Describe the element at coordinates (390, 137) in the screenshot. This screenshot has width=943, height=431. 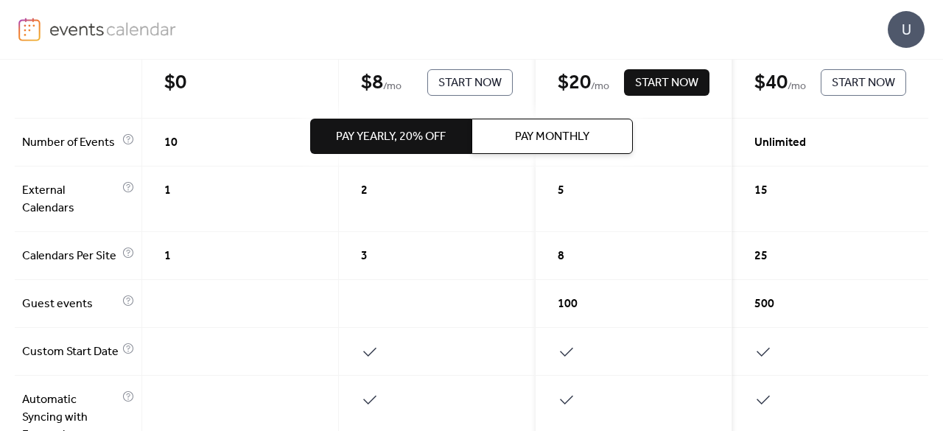
I see `span: Pay Yearly, 20% off` at that location.